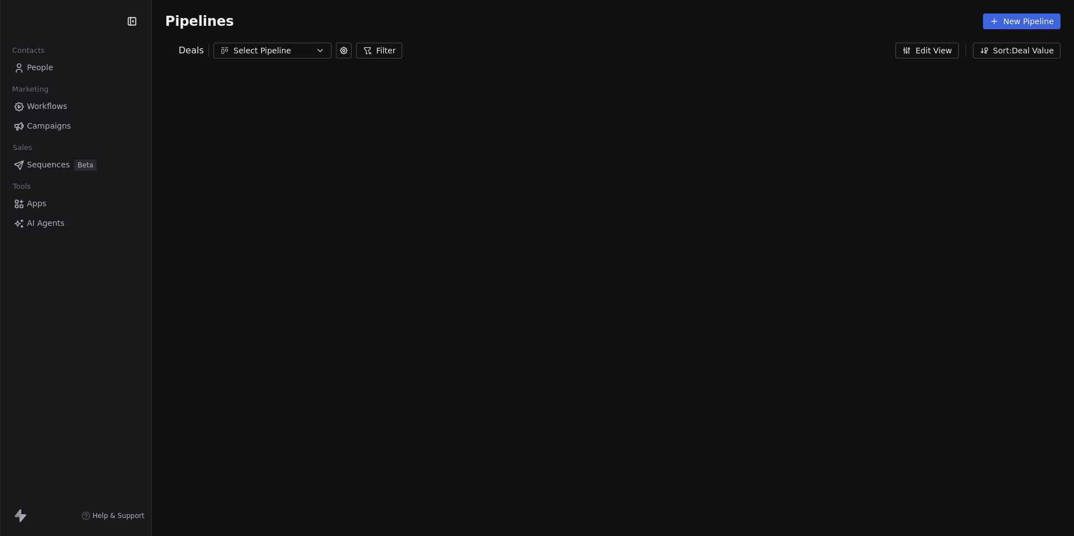 The height and width of the screenshot is (536, 1074). I want to click on span: Help & Support, so click(119, 516).